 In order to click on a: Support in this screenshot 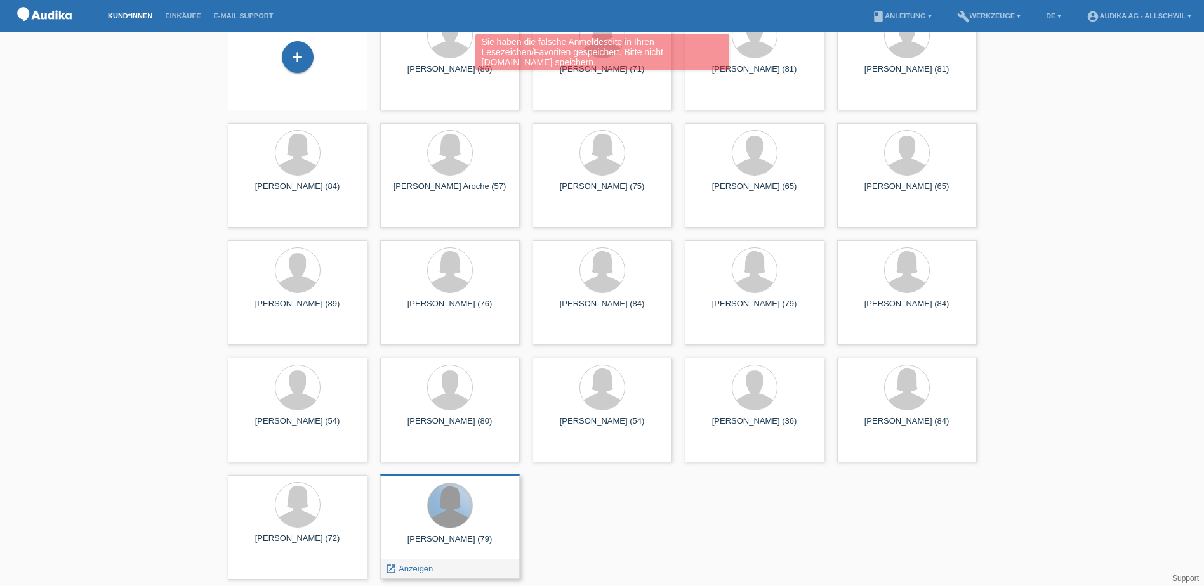, I will do `click(1185, 579)`.